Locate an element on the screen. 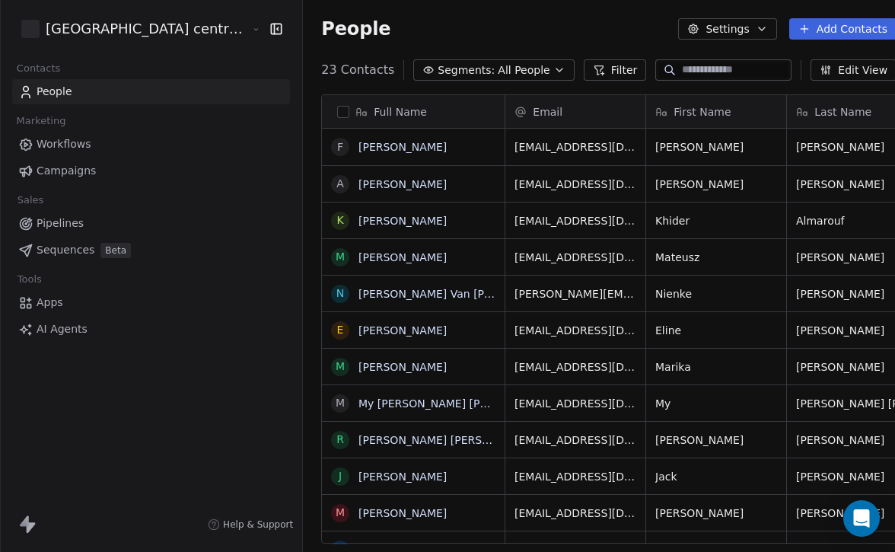  span: Sequences is located at coordinates (65, 250).